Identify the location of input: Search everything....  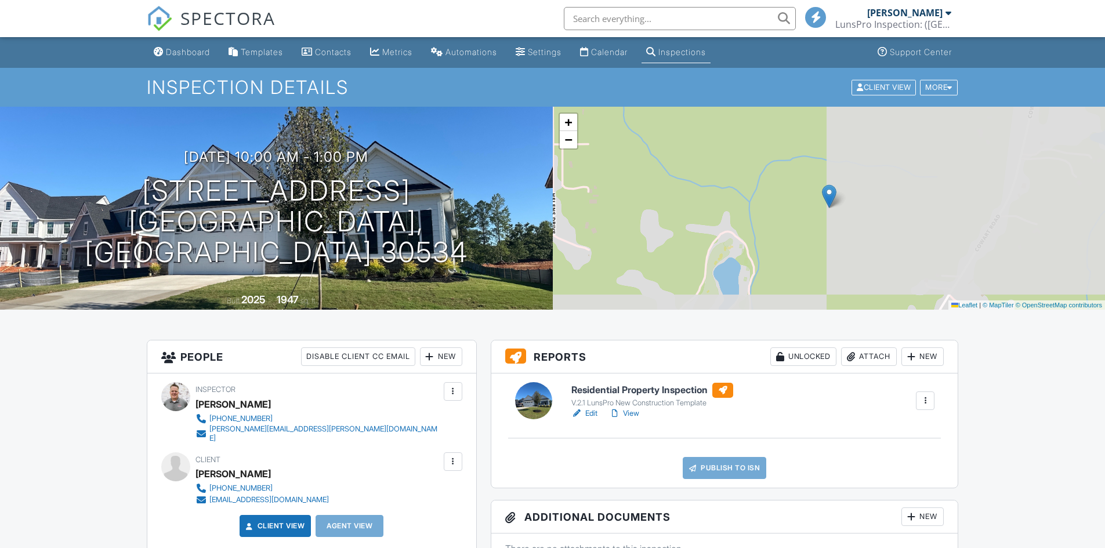
(680, 19).